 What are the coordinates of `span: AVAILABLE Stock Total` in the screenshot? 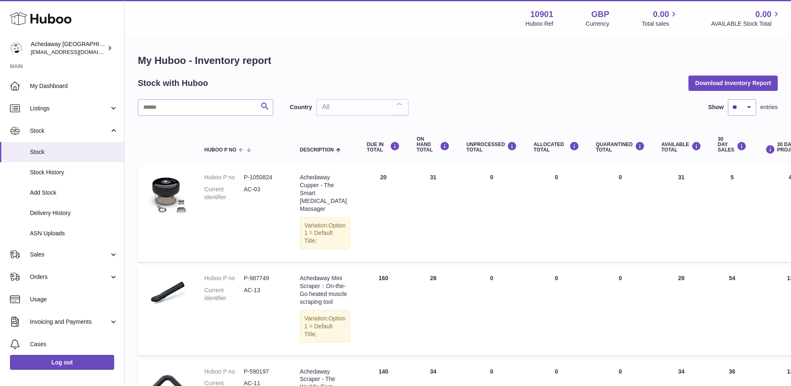 It's located at (746, 24).